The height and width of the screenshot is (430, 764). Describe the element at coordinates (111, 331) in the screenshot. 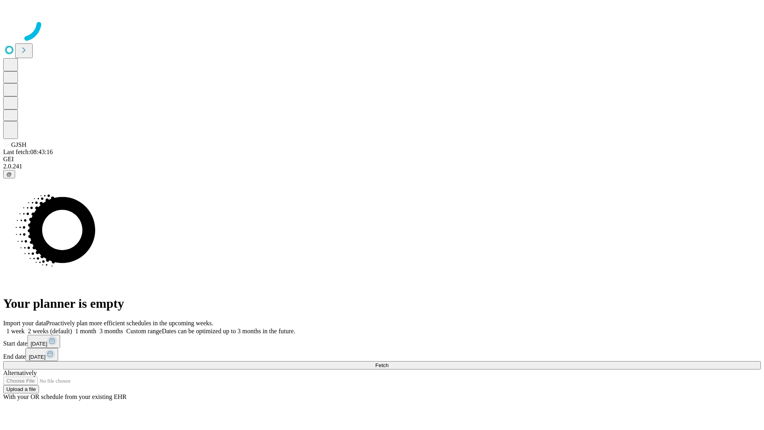

I see `span: 3 months` at that location.